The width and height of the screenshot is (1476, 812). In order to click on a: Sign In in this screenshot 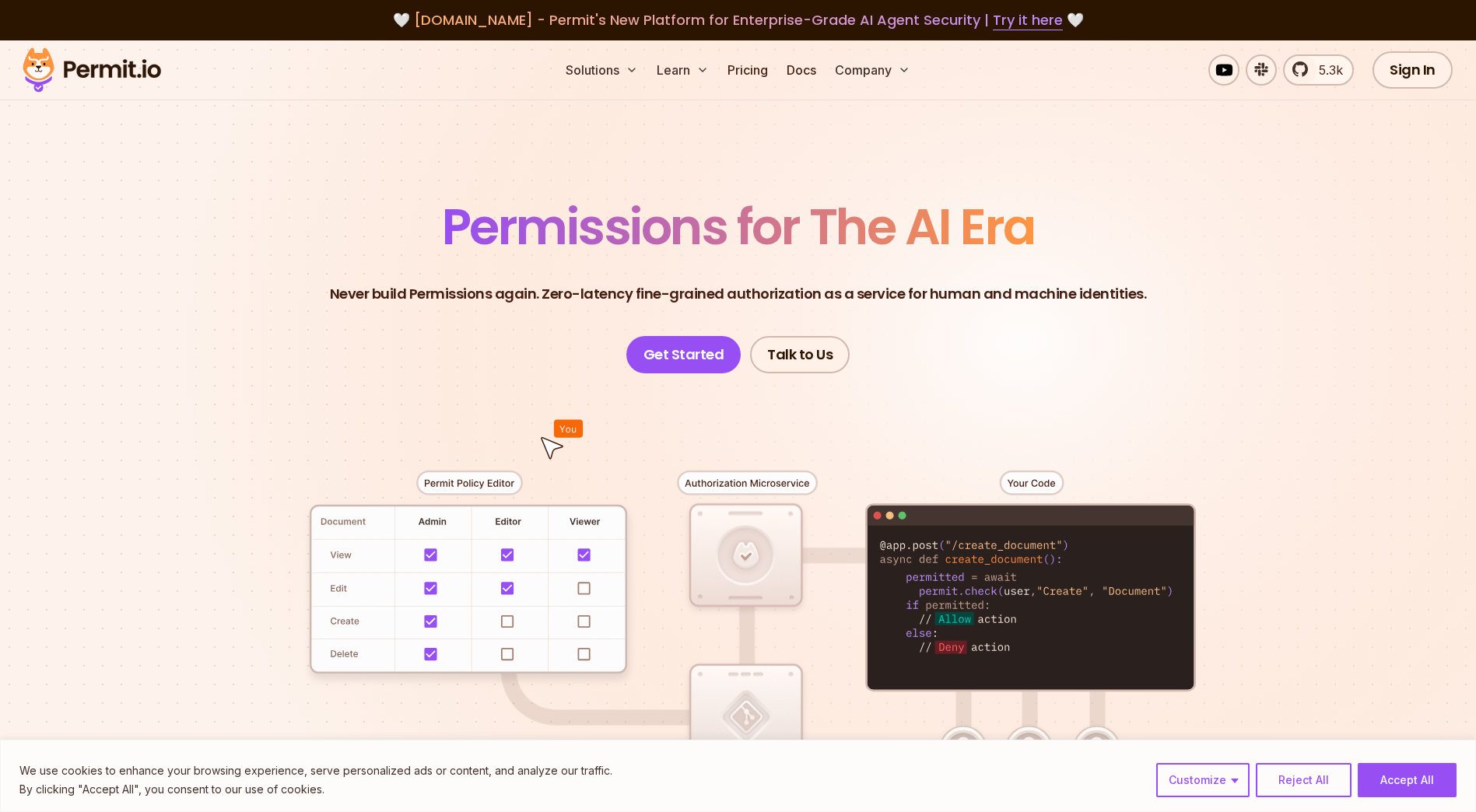, I will do `click(1412, 70)`.